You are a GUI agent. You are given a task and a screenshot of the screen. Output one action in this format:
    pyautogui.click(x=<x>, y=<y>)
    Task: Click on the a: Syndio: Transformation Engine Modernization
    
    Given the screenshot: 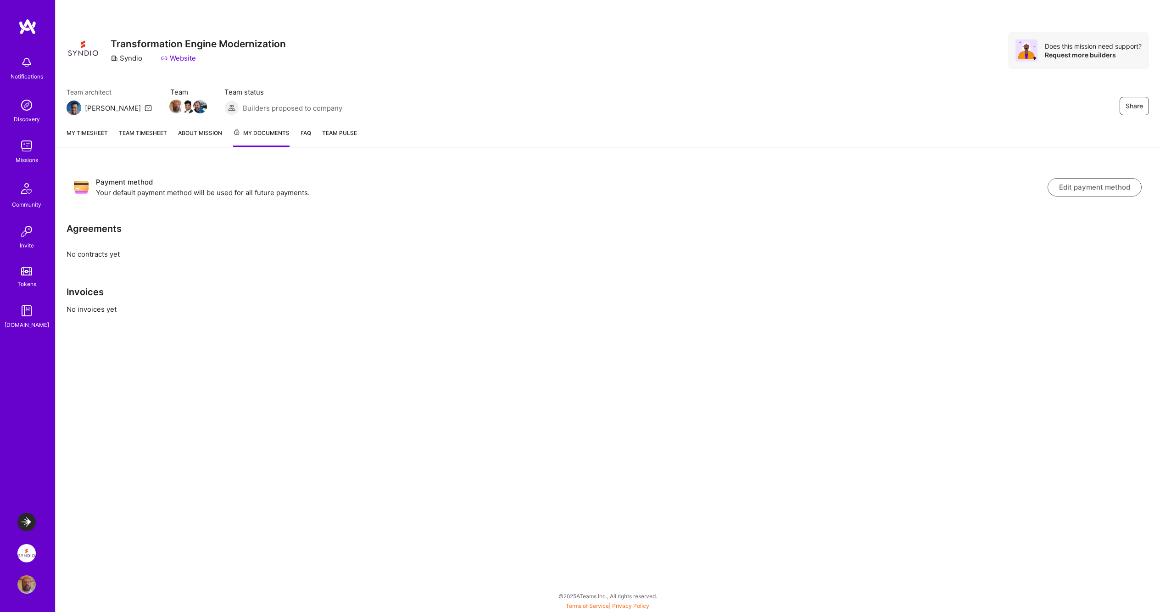 What is the action you would take?
    pyautogui.click(x=27, y=553)
    